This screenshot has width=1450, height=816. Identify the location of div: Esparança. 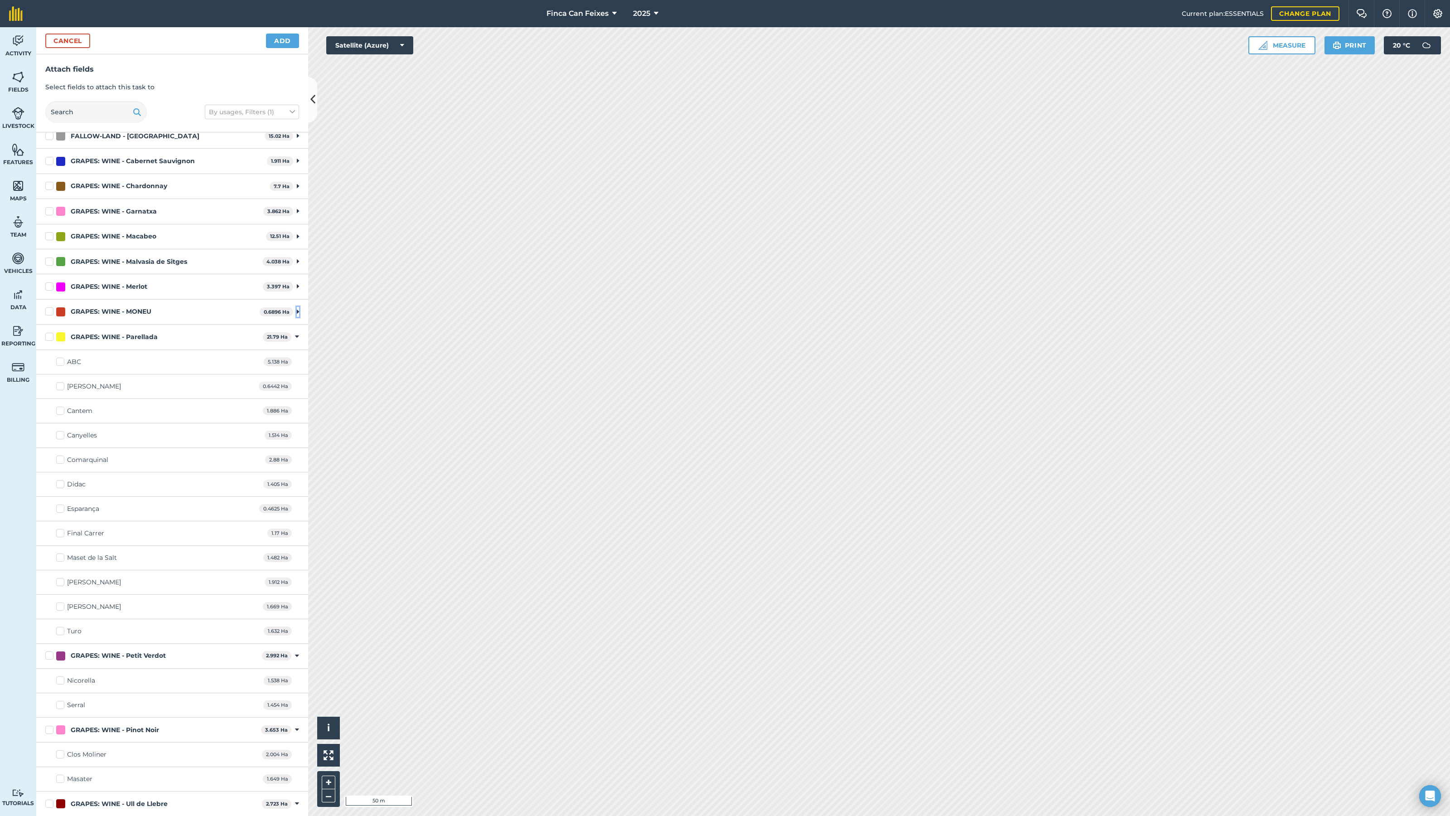
(83, 509).